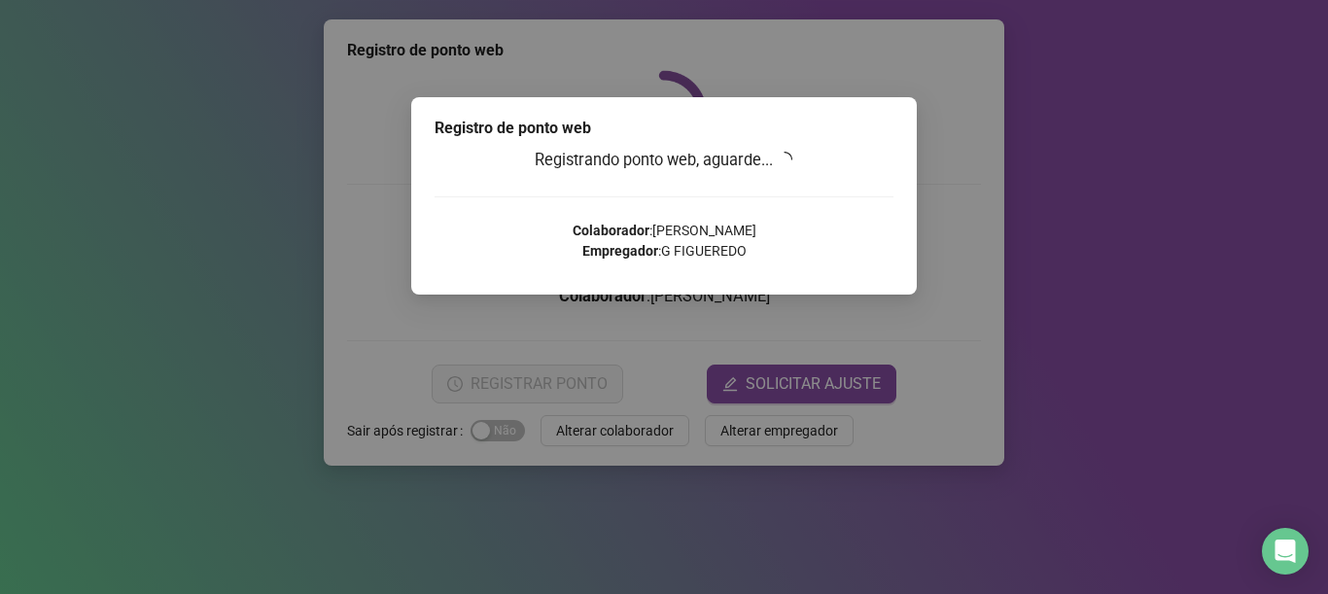 The image size is (1328, 594). Describe the element at coordinates (664, 128) in the screenshot. I see `div: Registro de ponto web` at that location.